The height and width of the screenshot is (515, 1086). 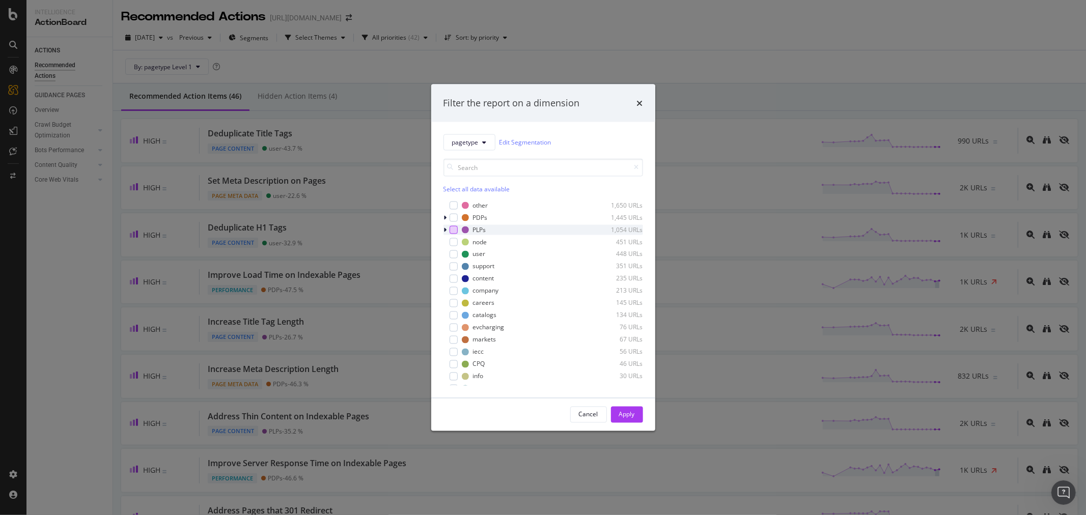 What do you see at coordinates (486, 291) in the screenshot?
I see `div: company` at bounding box center [486, 291].